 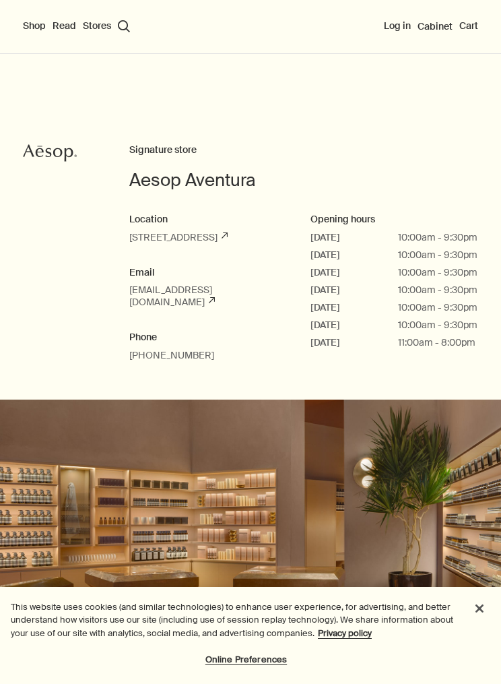 I want to click on button: Cart, so click(x=469, y=26).